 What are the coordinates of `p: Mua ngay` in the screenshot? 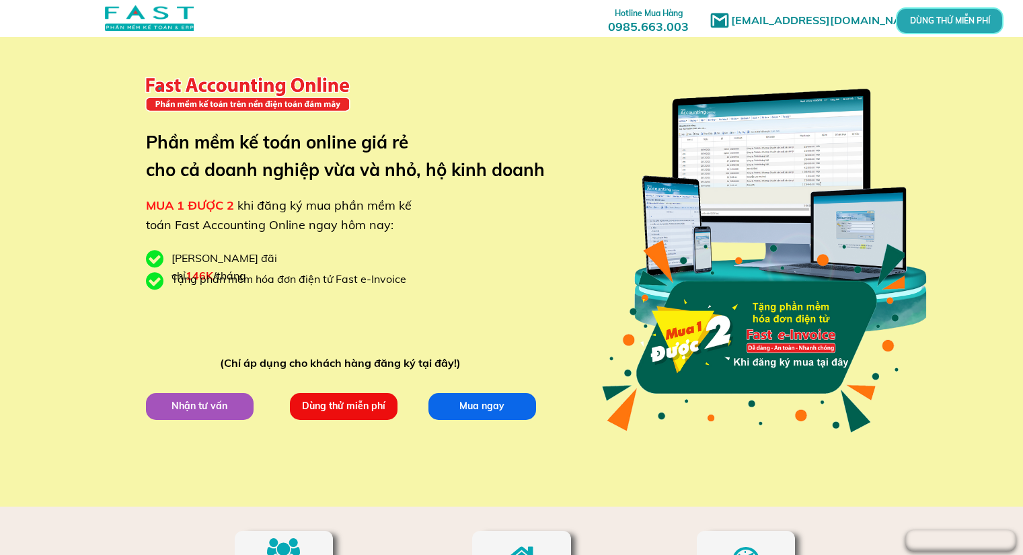 It's located at (482, 407).